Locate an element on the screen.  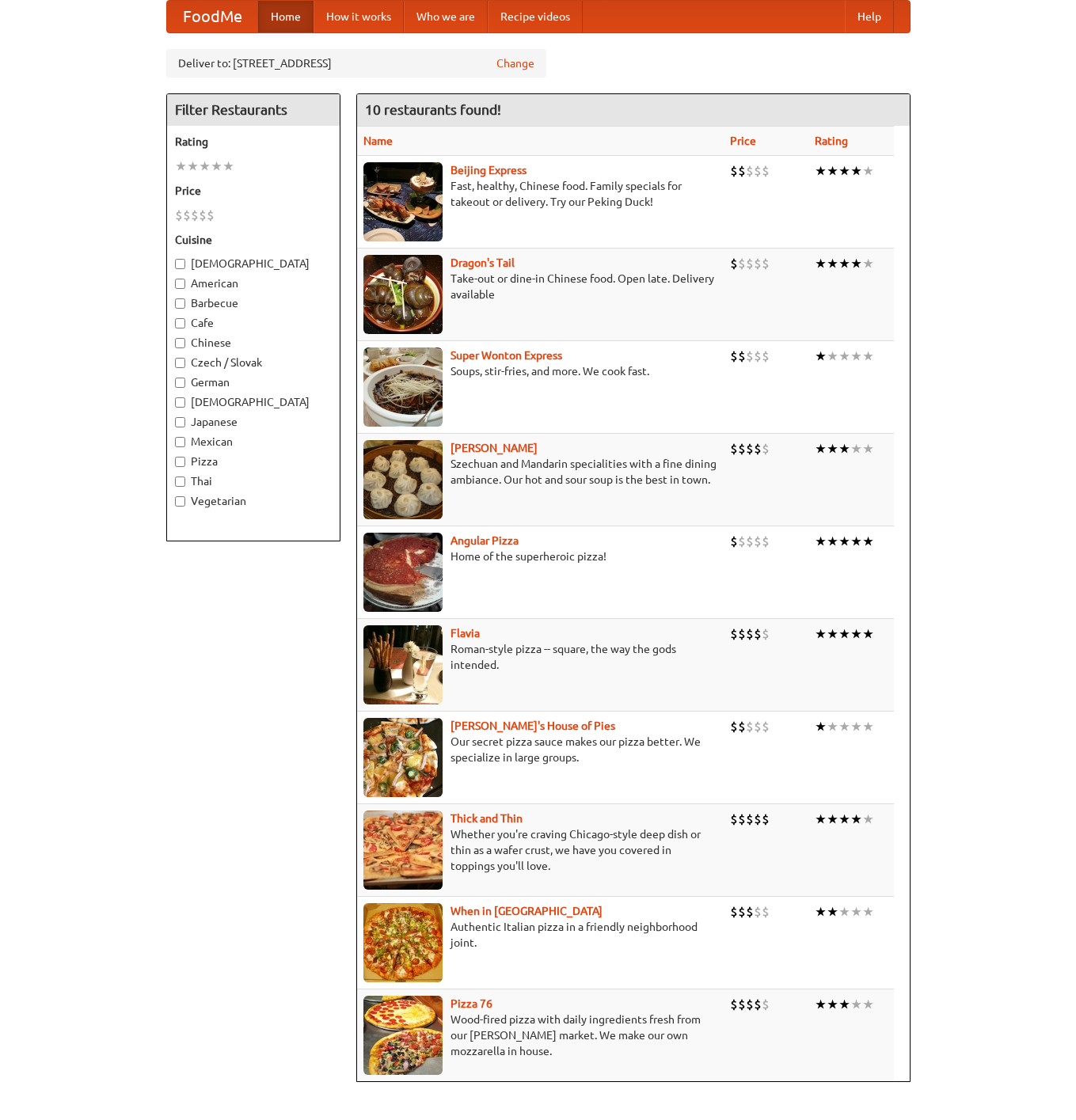
img: pizza76.jpg is located at coordinates (403, 1036).